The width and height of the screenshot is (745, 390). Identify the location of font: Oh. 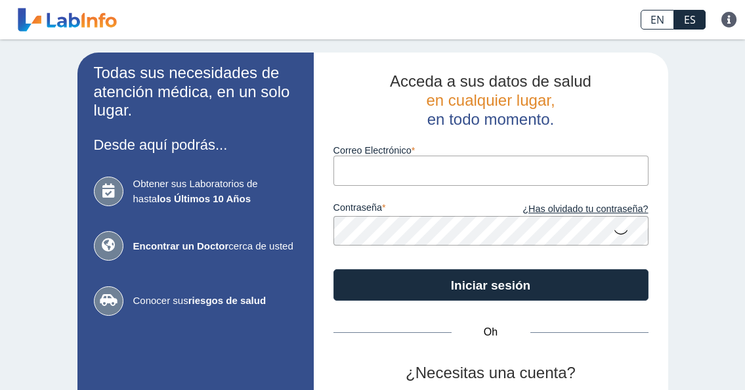
(491, 332).